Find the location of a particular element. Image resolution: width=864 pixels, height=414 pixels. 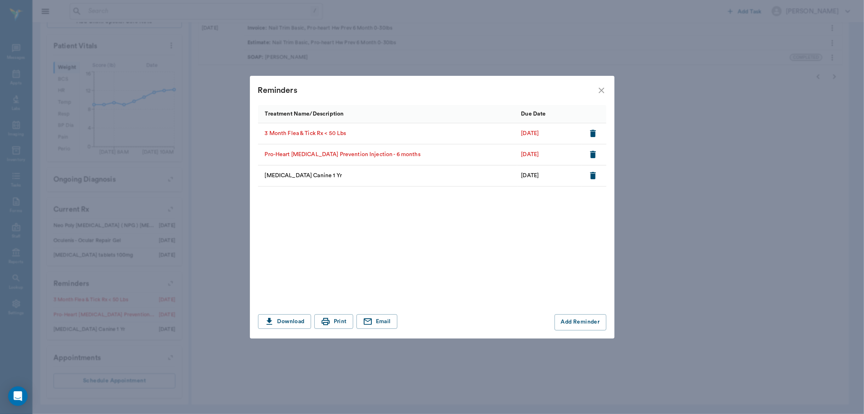

button: Email is located at coordinates (377, 321).